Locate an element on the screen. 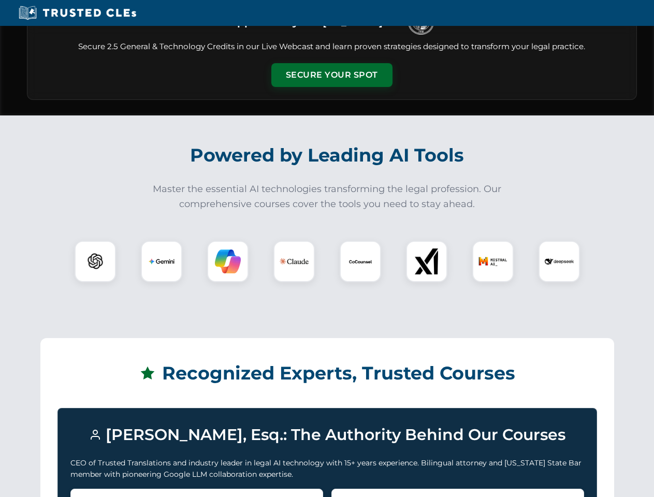  h2: Recognized Experts, Trusted Courses is located at coordinates (327, 373).